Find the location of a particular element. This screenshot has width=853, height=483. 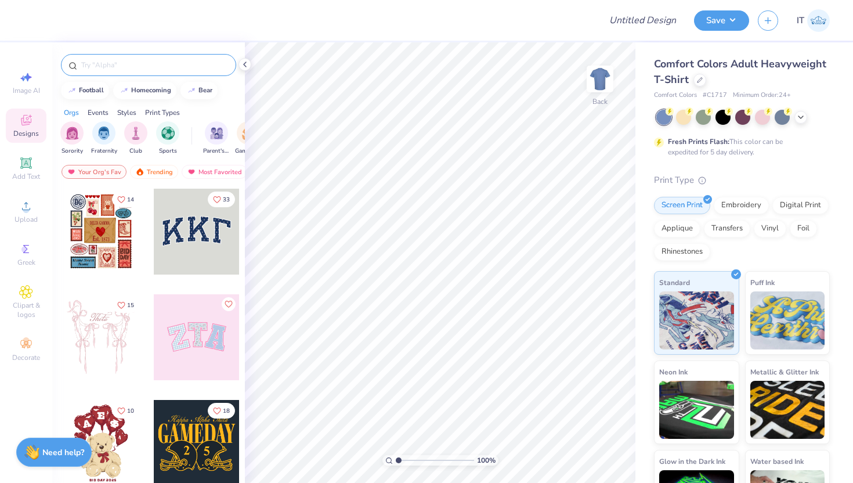

div: Rhinestones is located at coordinates (682, 252).